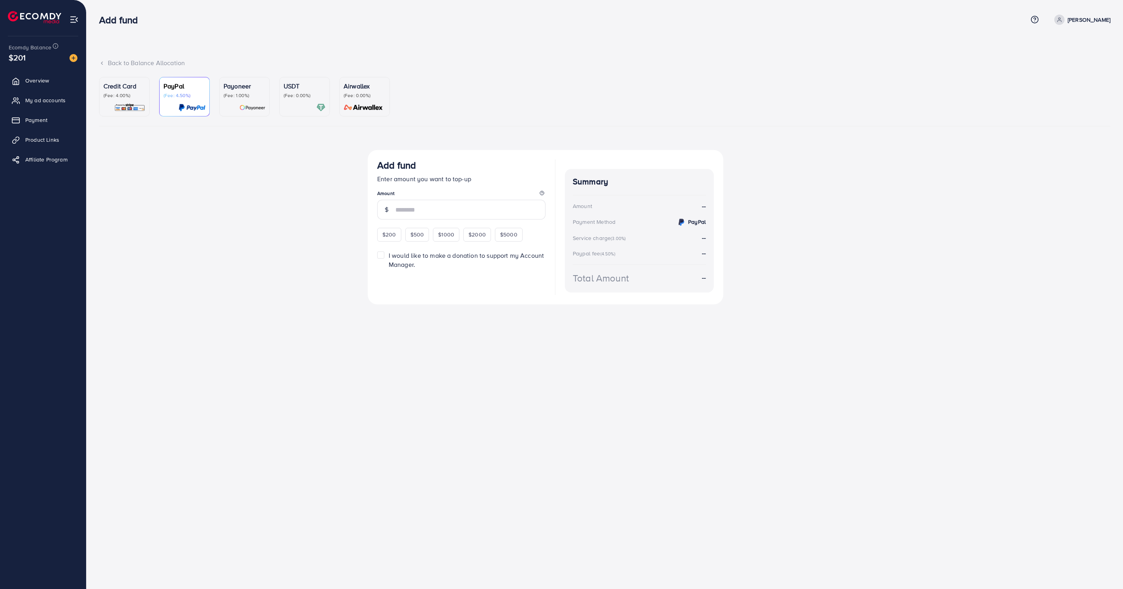 The width and height of the screenshot is (1123, 589). I want to click on p: Payoneer, so click(245, 86).